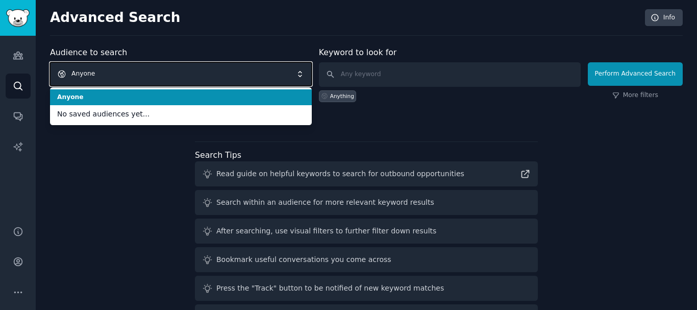 Image resolution: width=697 pixels, height=310 pixels. Describe the element at coordinates (88, 52) in the screenshot. I see `label: Audience to search` at that location.